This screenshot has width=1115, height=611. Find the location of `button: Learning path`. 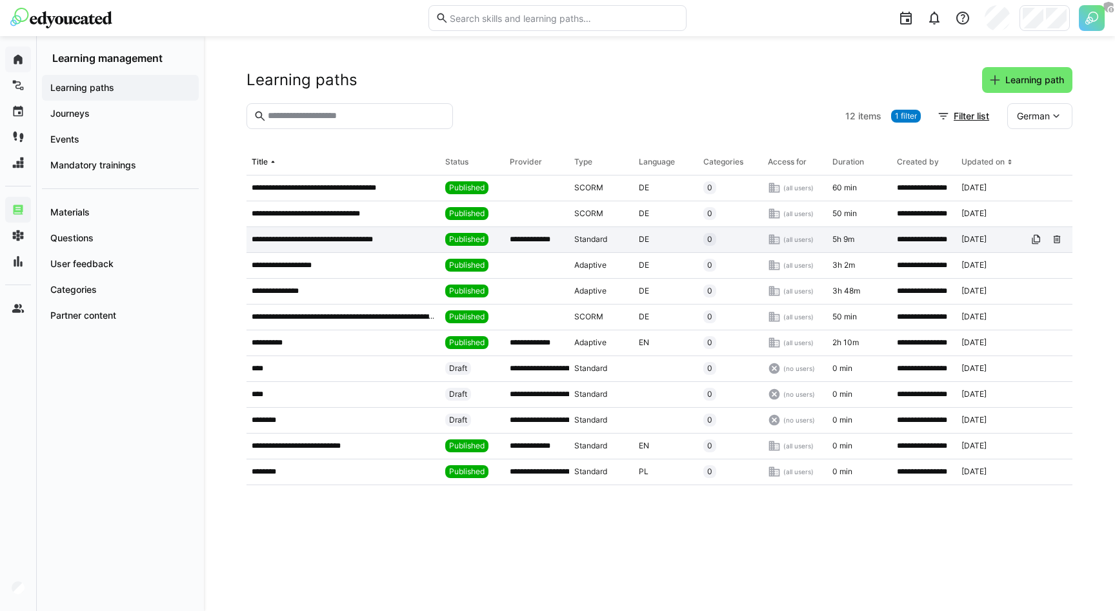

button: Learning path is located at coordinates (1027, 80).